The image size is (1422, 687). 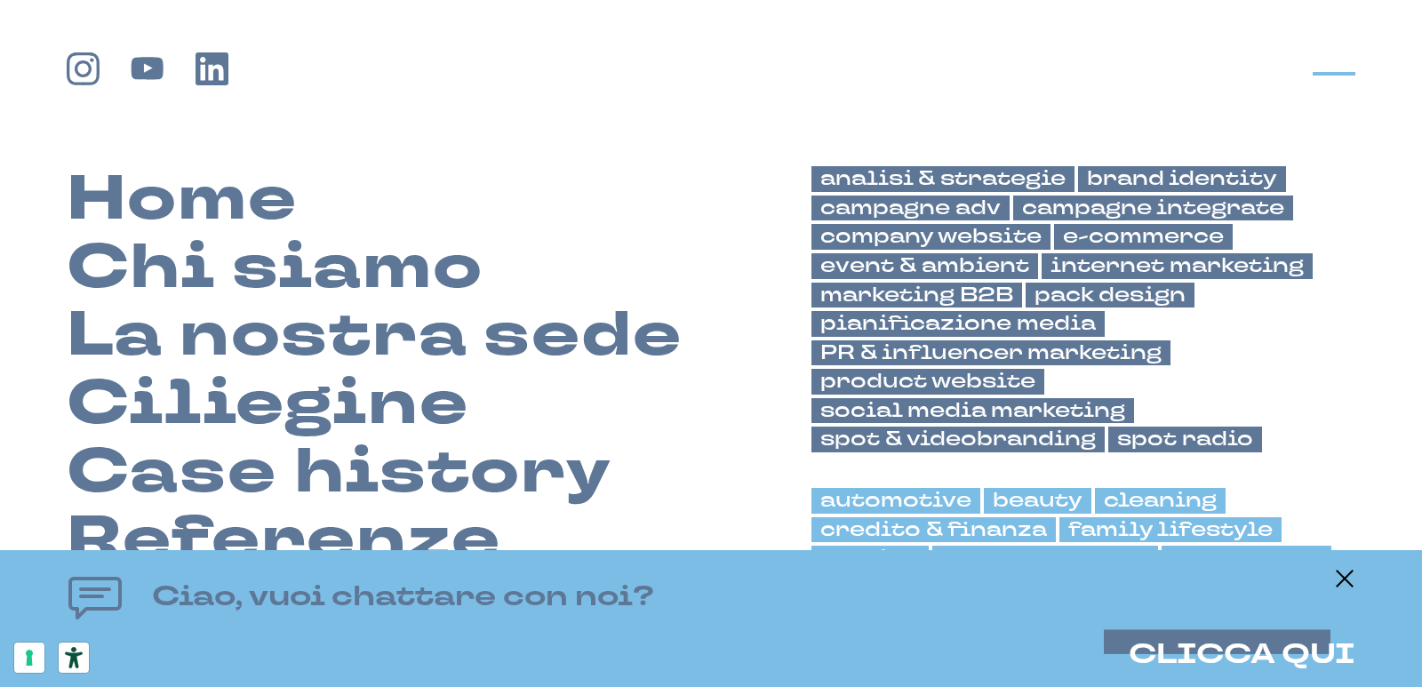 What do you see at coordinates (1177, 266) in the screenshot?
I see `a: internet marketing` at bounding box center [1177, 266].